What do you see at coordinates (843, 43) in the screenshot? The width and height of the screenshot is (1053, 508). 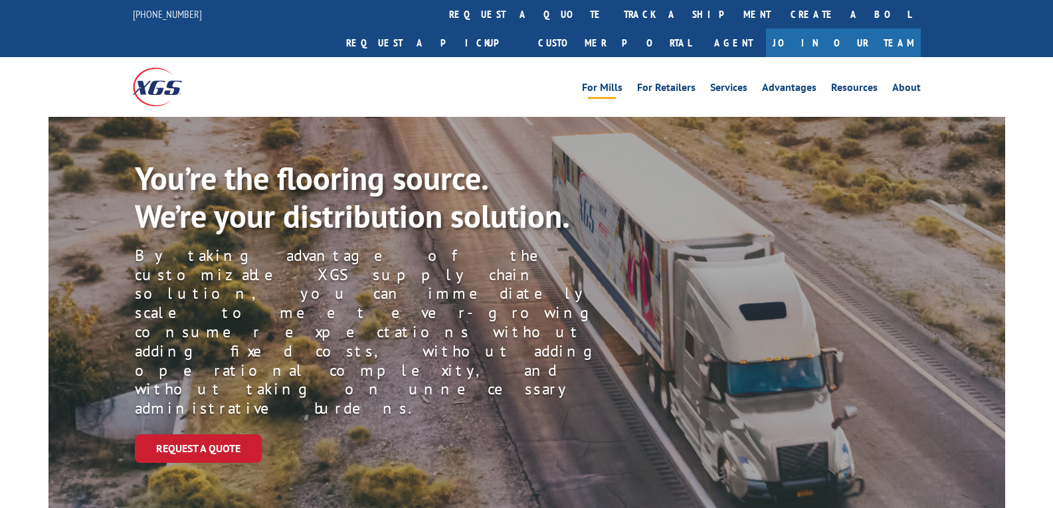 I see `a: Join Our Team` at bounding box center [843, 43].